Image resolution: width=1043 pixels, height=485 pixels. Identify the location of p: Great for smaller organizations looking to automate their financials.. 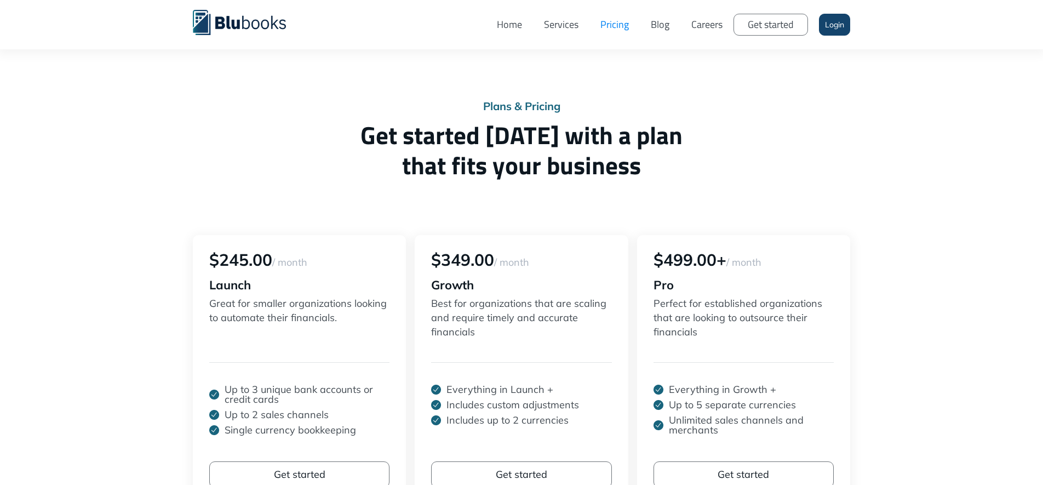
(299, 318).